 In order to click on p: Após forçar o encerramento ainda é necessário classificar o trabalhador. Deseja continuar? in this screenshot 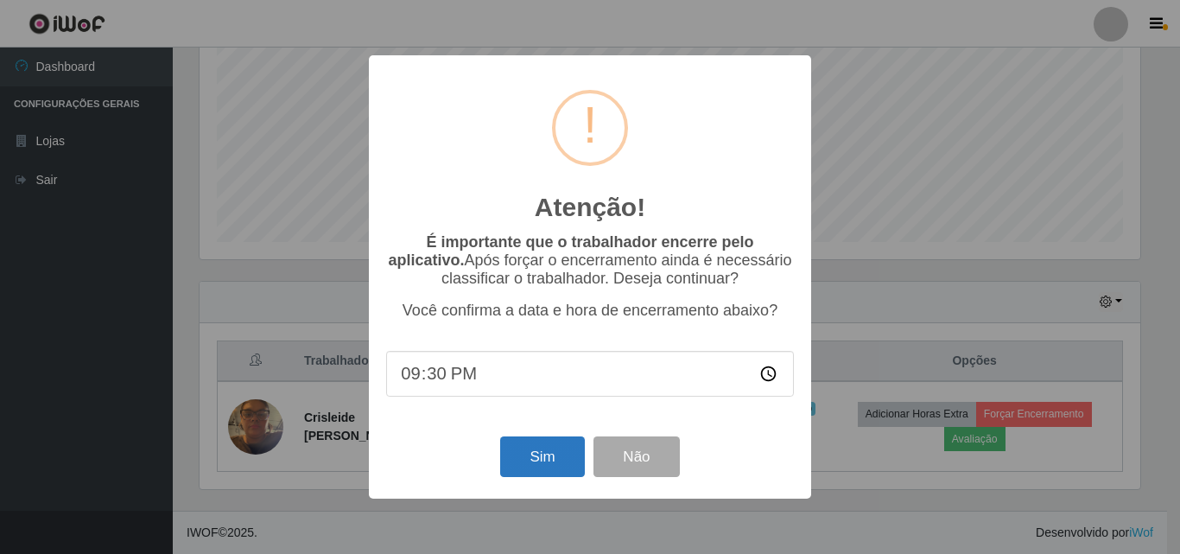, I will do `click(590, 260)`.